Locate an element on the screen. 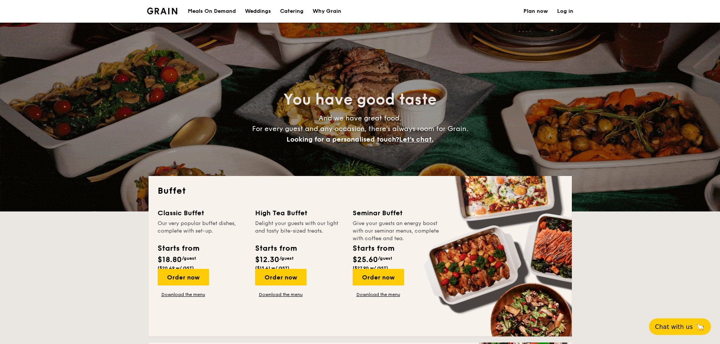 The width and height of the screenshot is (720, 344). div: Classic Buffet is located at coordinates (202, 213).